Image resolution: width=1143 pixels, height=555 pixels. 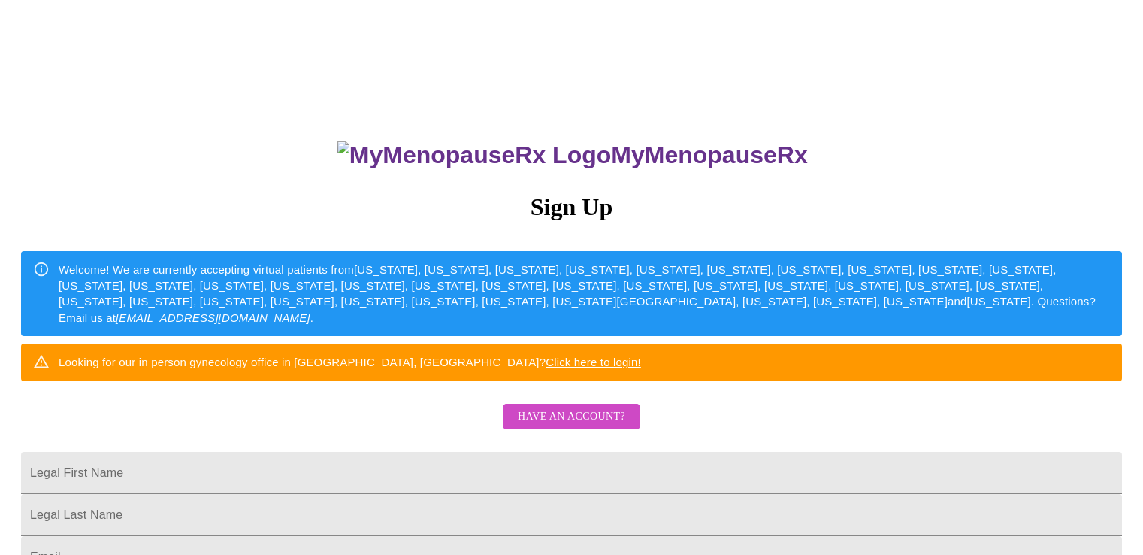 What do you see at coordinates (571, 426) in the screenshot?
I see `a: Have an account?` at bounding box center [571, 426].